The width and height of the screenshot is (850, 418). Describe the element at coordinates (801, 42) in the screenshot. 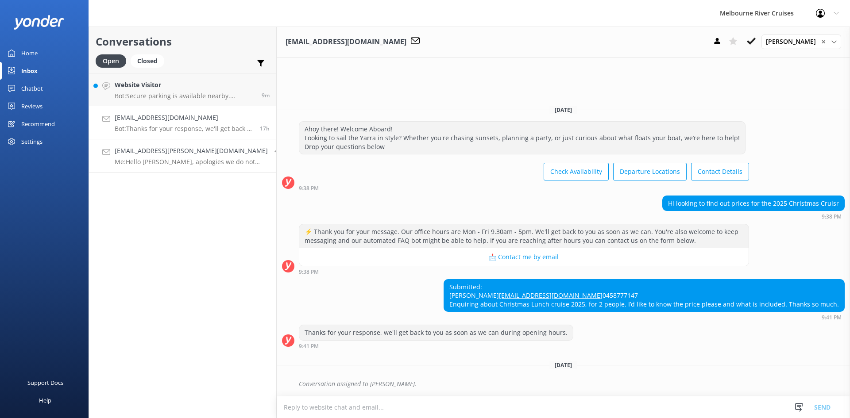

I see `div: Assign User` at that location.